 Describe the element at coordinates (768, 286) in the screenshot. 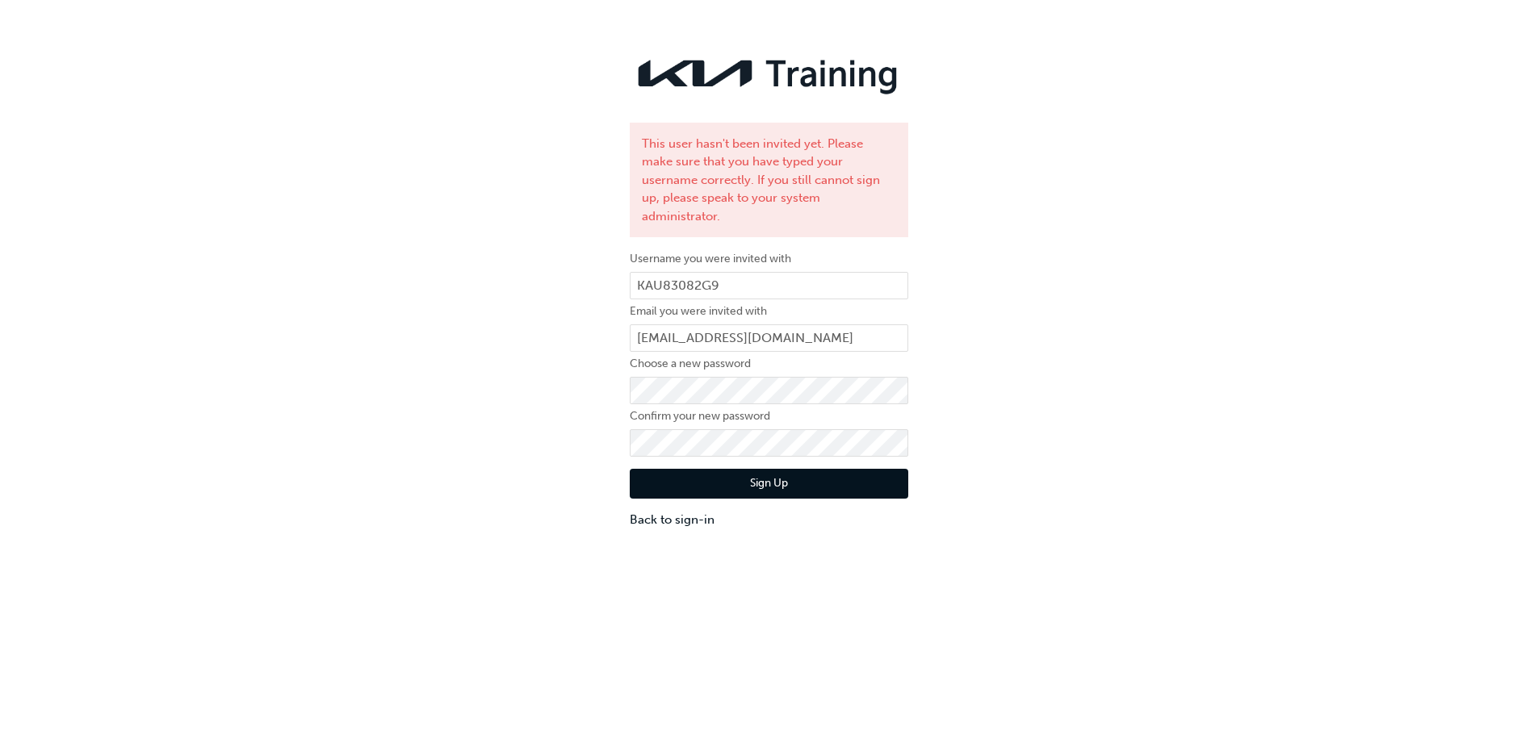

I see `input: Username` at that location.